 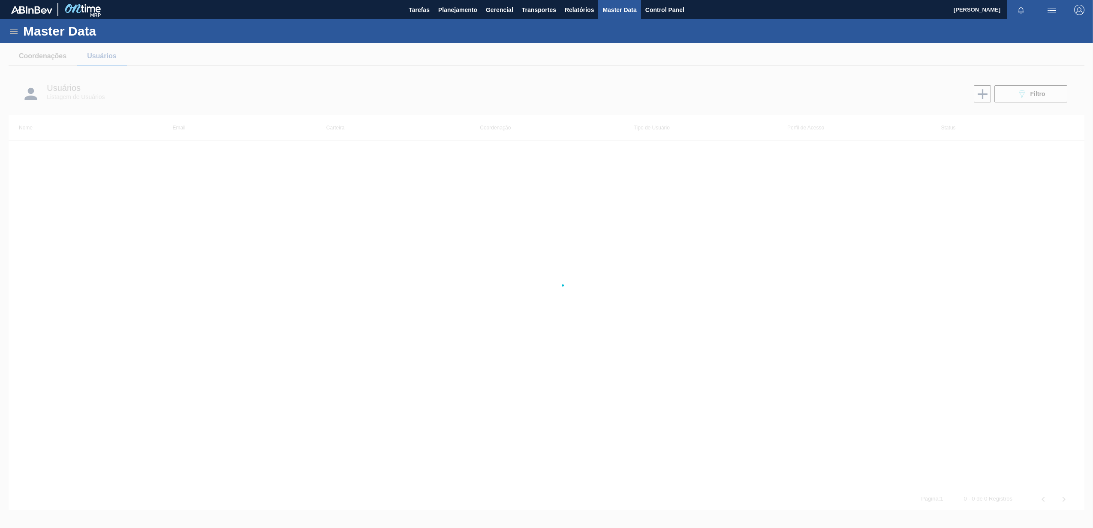 What do you see at coordinates (419, 10) in the screenshot?
I see `span: Tarefas` at bounding box center [419, 10].